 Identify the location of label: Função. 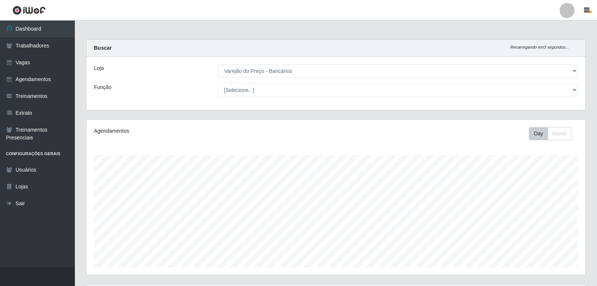
(103, 87).